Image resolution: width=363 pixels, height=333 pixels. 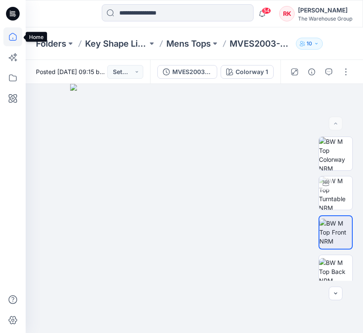 What do you see at coordinates (116, 44) in the screenshot?
I see `a: Key Shape Library - Mens` at bounding box center [116, 44].